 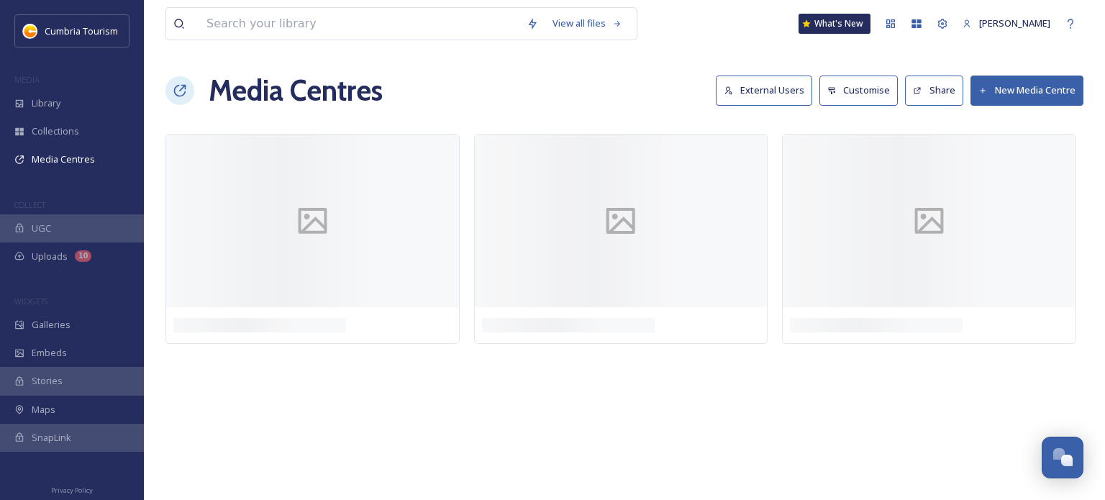 What do you see at coordinates (296, 91) in the screenshot?
I see `h1: Media Centres` at bounding box center [296, 91].